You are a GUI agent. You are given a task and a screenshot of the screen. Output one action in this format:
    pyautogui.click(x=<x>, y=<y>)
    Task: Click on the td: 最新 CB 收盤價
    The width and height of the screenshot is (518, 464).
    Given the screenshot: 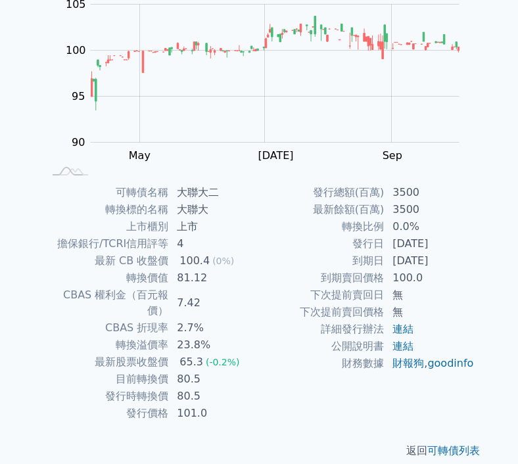 What is the action you would take?
    pyautogui.click(x=106, y=261)
    